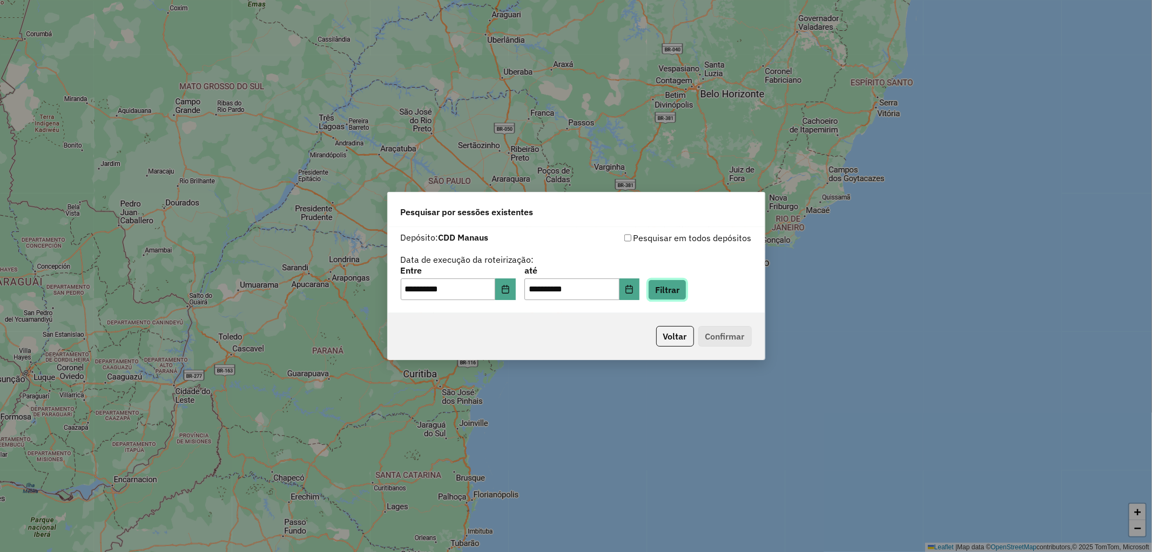  I want to click on label: até, so click(582, 270).